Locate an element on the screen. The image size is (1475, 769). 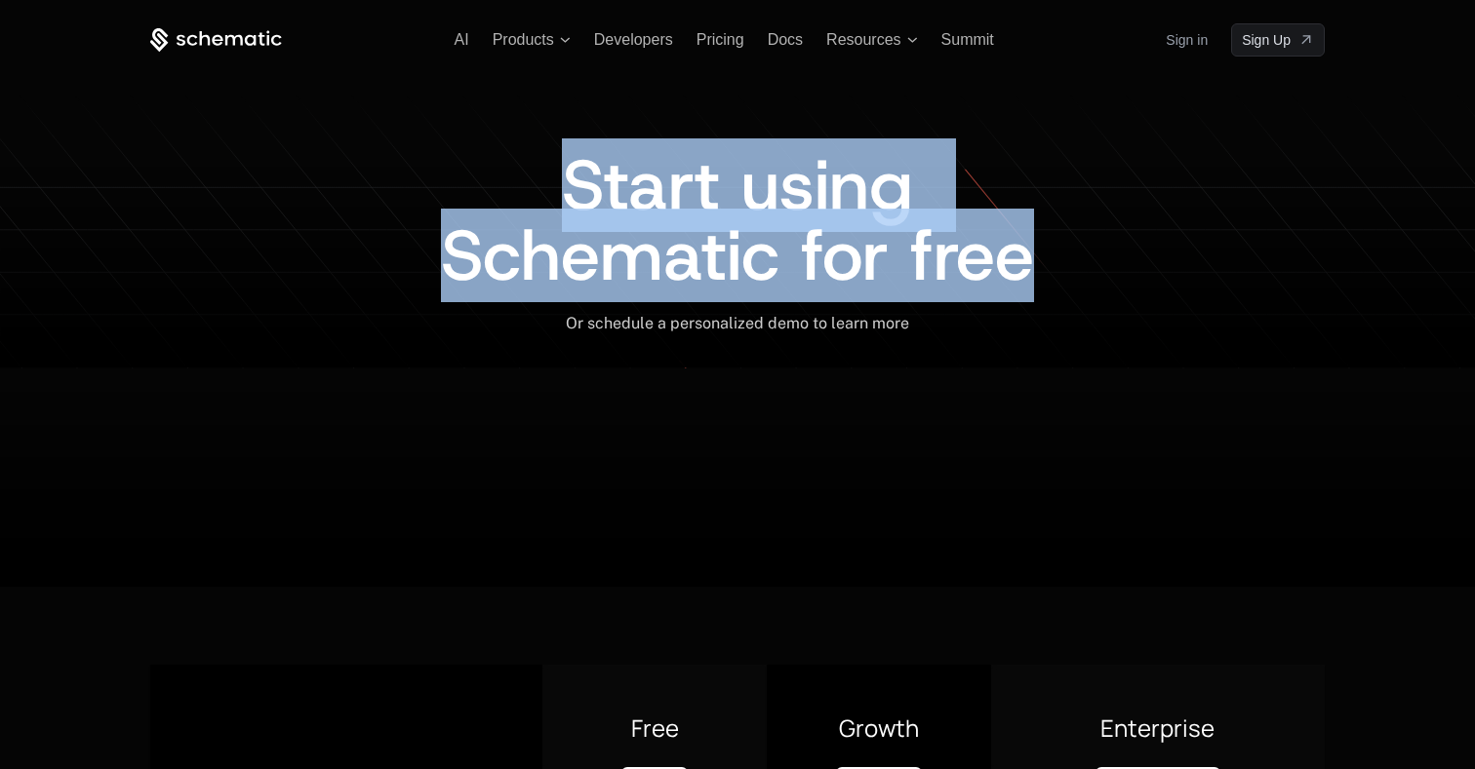
a: Pricing is located at coordinates (720, 39).